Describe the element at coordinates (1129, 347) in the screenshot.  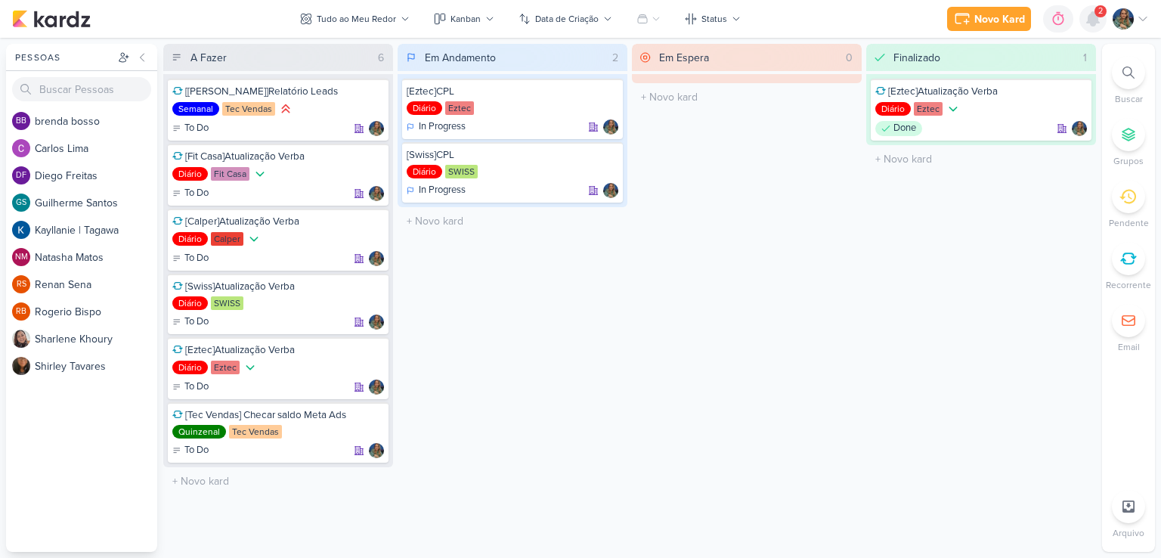
I see `p: Email` at that location.